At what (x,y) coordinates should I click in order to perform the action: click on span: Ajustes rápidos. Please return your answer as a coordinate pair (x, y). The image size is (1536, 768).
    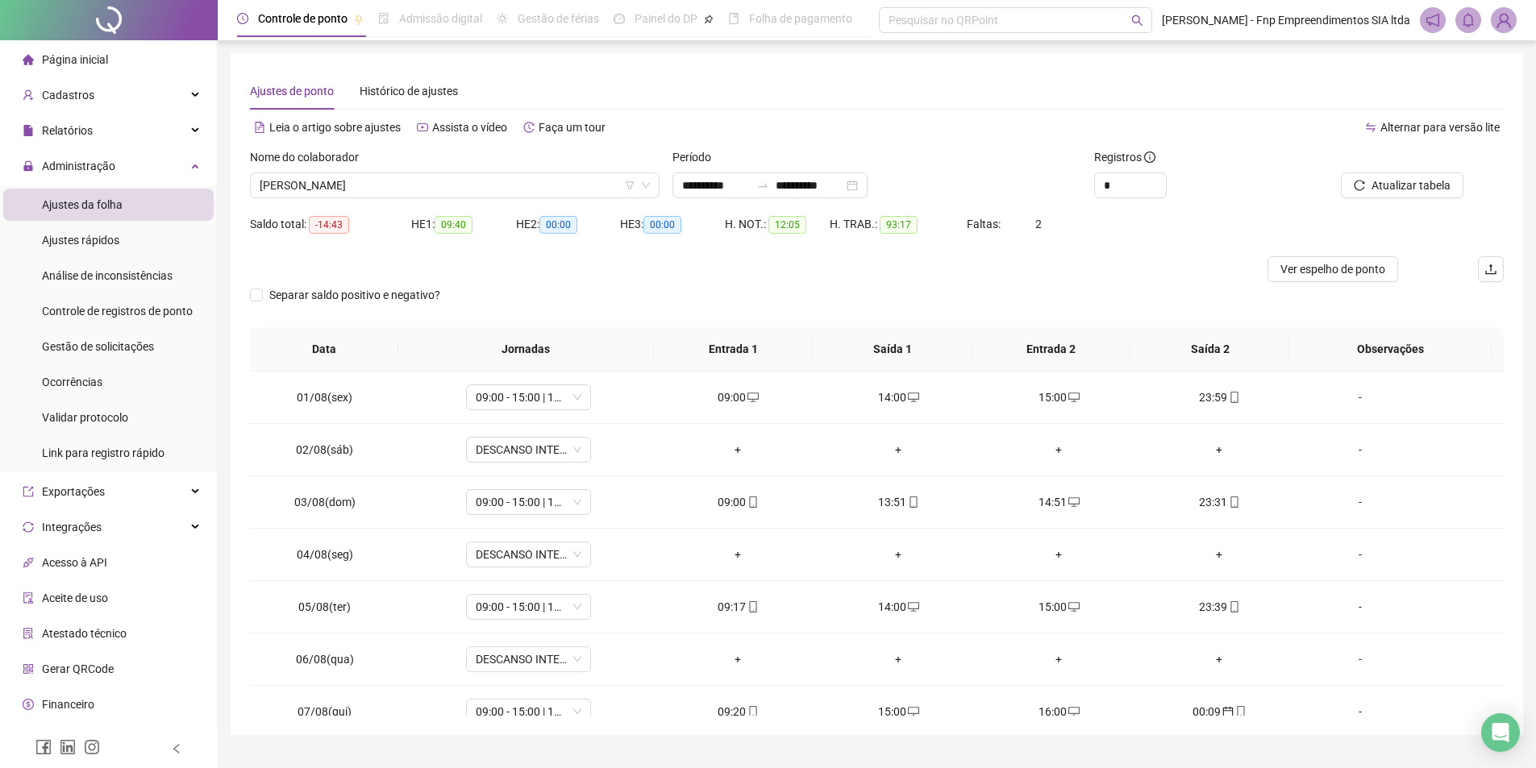
    Looking at the image, I should click on (81, 240).